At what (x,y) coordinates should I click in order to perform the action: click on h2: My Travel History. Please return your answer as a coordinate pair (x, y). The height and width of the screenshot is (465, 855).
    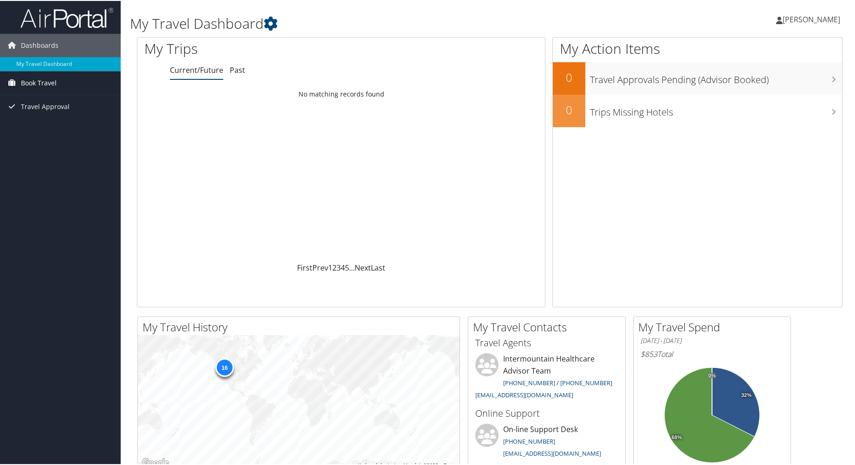
    Looking at the image, I should click on (301, 326).